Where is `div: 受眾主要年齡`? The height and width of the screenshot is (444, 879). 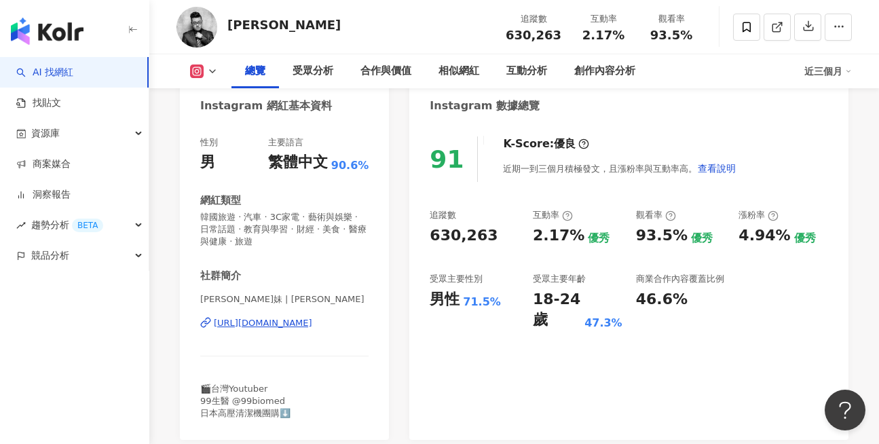 div: 受眾主要年齡 is located at coordinates (559, 279).